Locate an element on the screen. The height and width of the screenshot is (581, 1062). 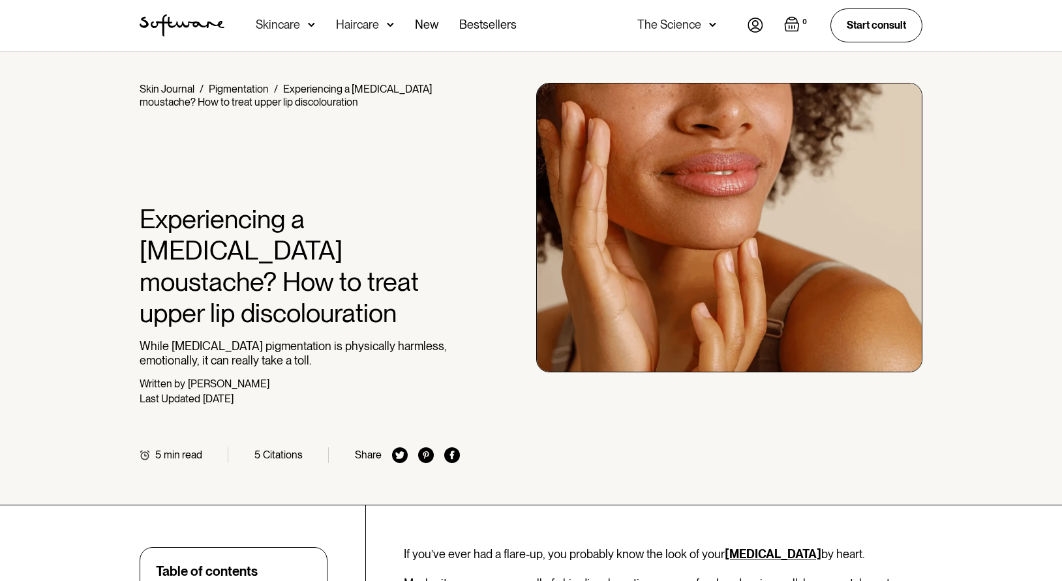
a: Pigmentation is located at coordinates (239, 89).